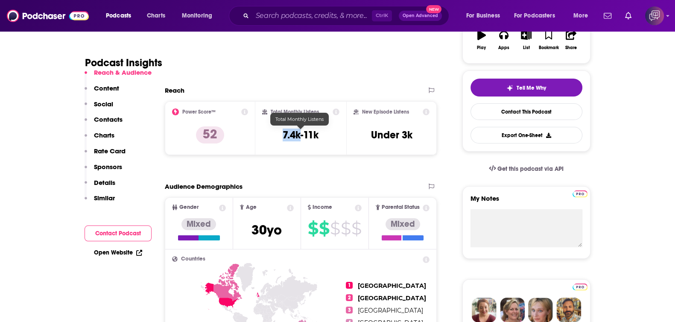  What do you see at coordinates (526, 169) in the screenshot?
I see `a: Get this podcast via API` at bounding box center [526, 169].